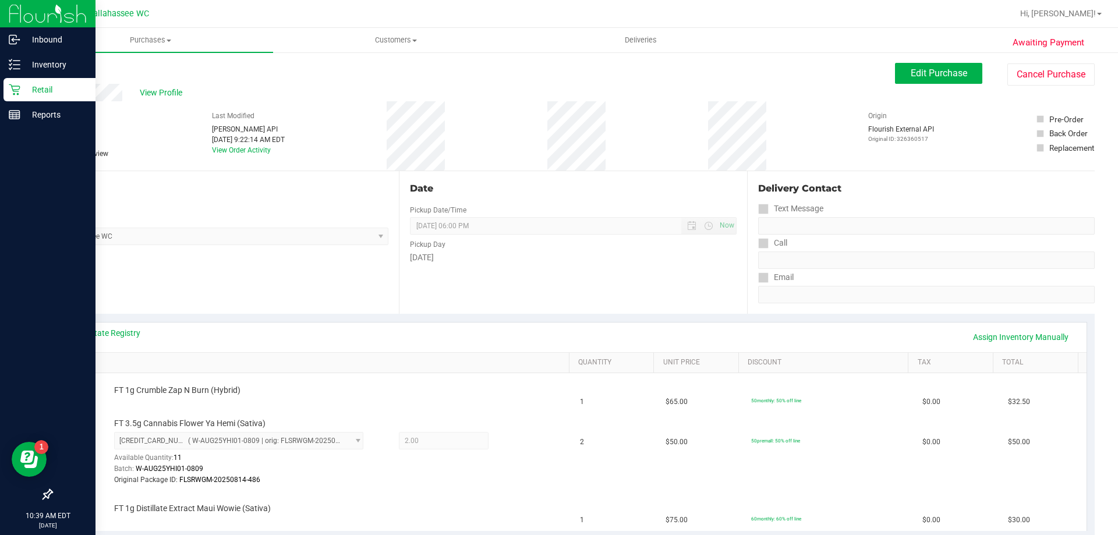 The image size is (1118, 535). I want to click on p: Inbound, so click(55, 40).